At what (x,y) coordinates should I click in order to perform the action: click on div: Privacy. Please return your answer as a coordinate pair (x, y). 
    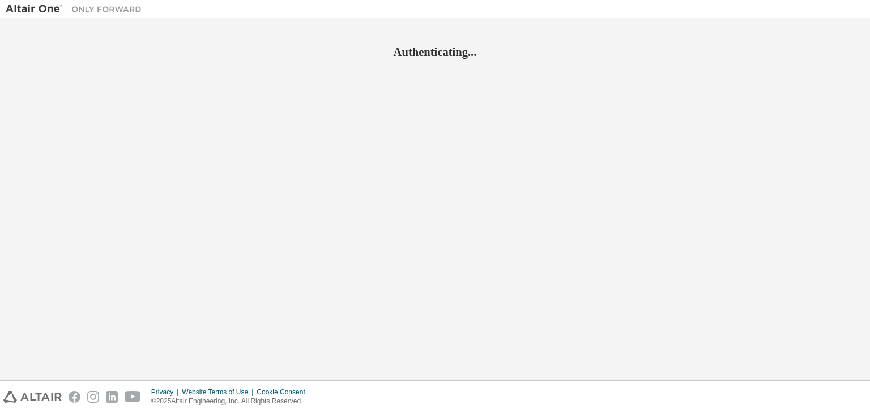
    Looking at the image, I should click on (166, 392).